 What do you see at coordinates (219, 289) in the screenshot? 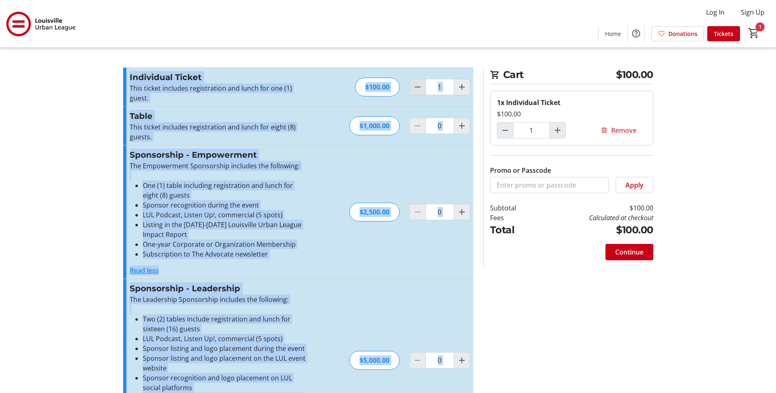
I see `h3: Sponsorship - Leadership` at bounding box center [219, 289].